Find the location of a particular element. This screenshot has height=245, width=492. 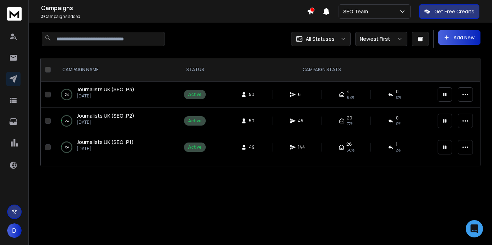

span: 67 % is located at coordinates (351, 97).